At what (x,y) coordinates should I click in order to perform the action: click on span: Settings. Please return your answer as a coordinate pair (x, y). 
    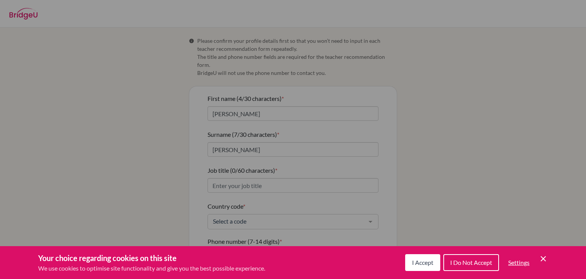
    Looking at the image, I should click on (519, 262).